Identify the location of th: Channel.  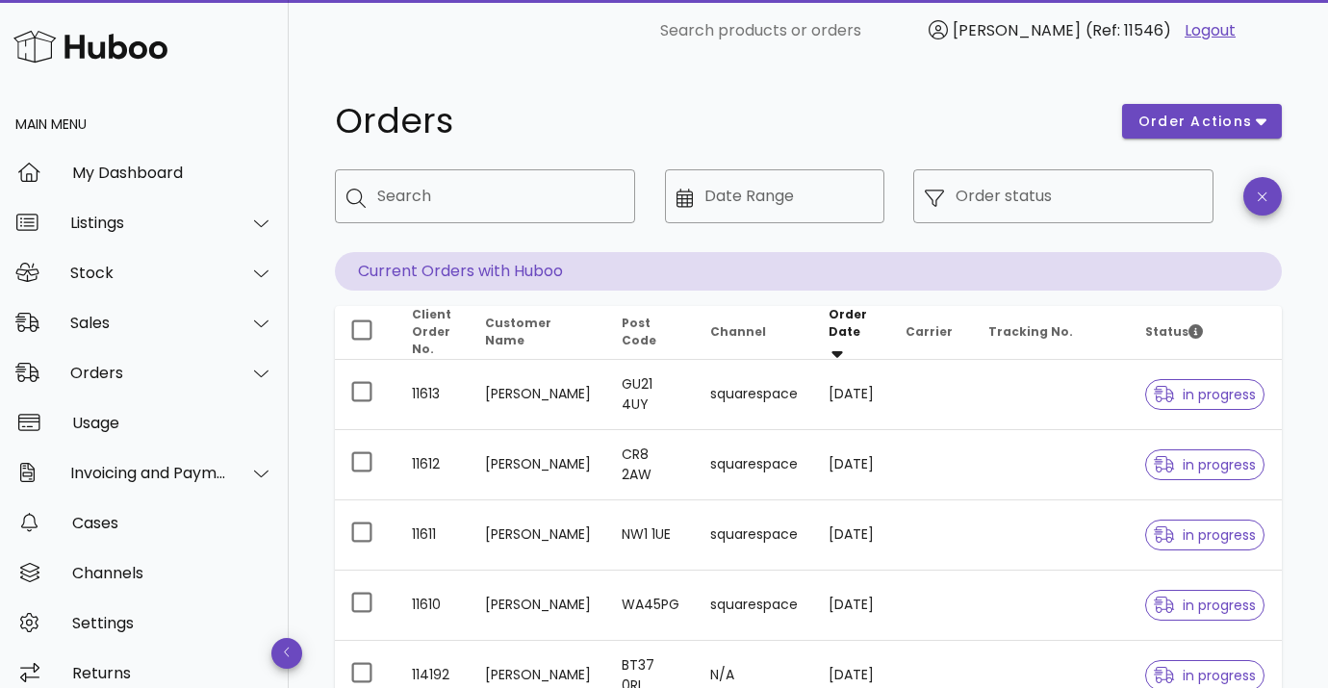
(754, 333).